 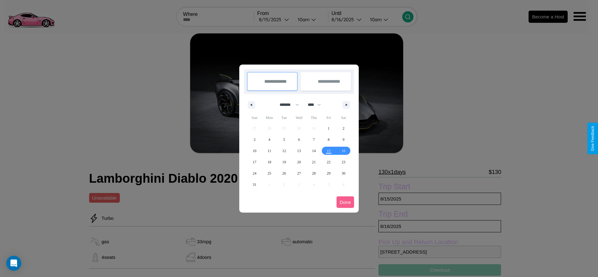 What do you see at coordinates (329, 129) in the screenshot?
I see `span: 1` at bounding box center [329, 129].